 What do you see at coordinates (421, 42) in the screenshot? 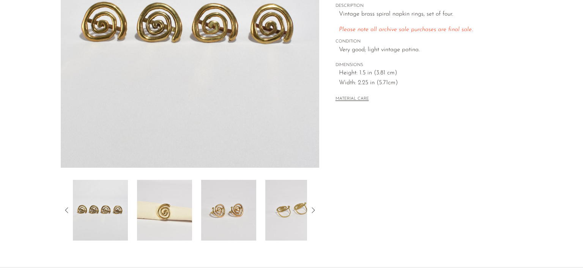
I see `span: CONDITION` at bounding box center [421, 42].